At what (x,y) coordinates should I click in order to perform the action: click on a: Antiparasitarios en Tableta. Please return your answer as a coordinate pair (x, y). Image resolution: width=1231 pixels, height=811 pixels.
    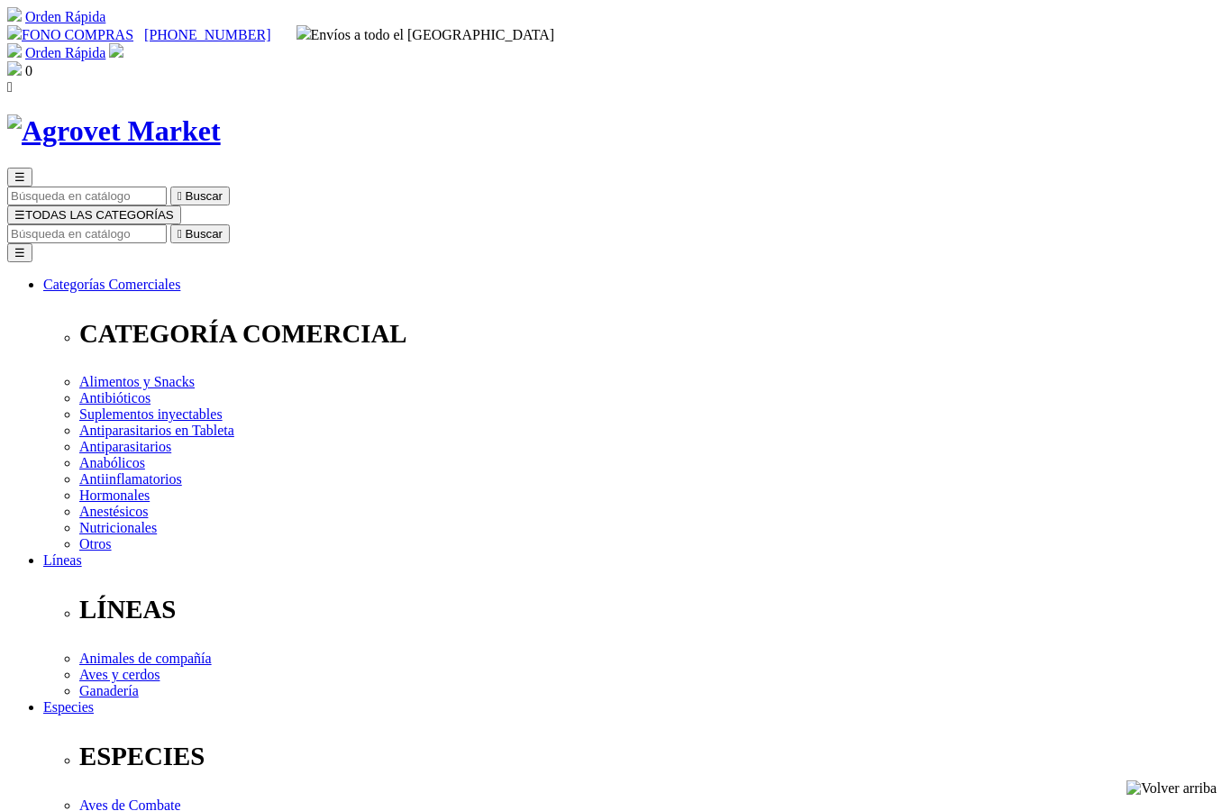
    Looking at the image, I should click on (157, 430).